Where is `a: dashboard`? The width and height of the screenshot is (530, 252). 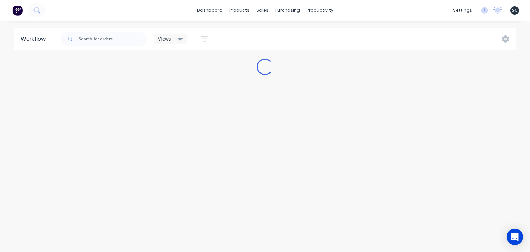 a: dashboard is located at coordinates (210, 10).